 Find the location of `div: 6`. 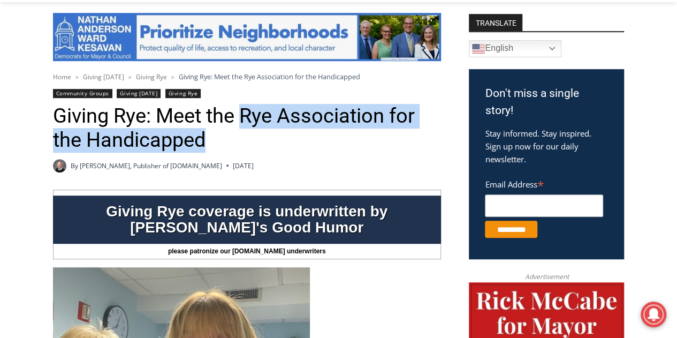

div: 6 is located at coordinates (127, 96).